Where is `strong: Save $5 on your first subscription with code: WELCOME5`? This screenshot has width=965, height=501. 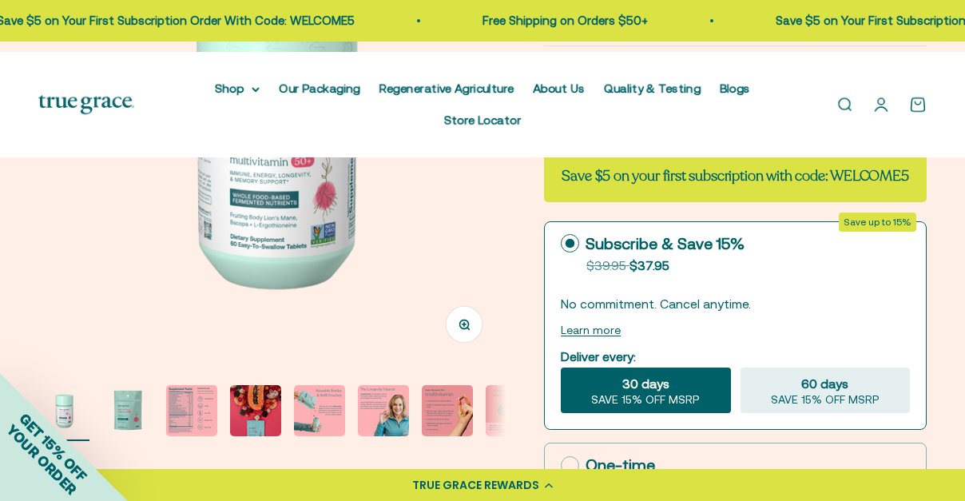
strong: Save $5 on your first subscription with code: WELCOME5 is located at coordinates (735, 176).